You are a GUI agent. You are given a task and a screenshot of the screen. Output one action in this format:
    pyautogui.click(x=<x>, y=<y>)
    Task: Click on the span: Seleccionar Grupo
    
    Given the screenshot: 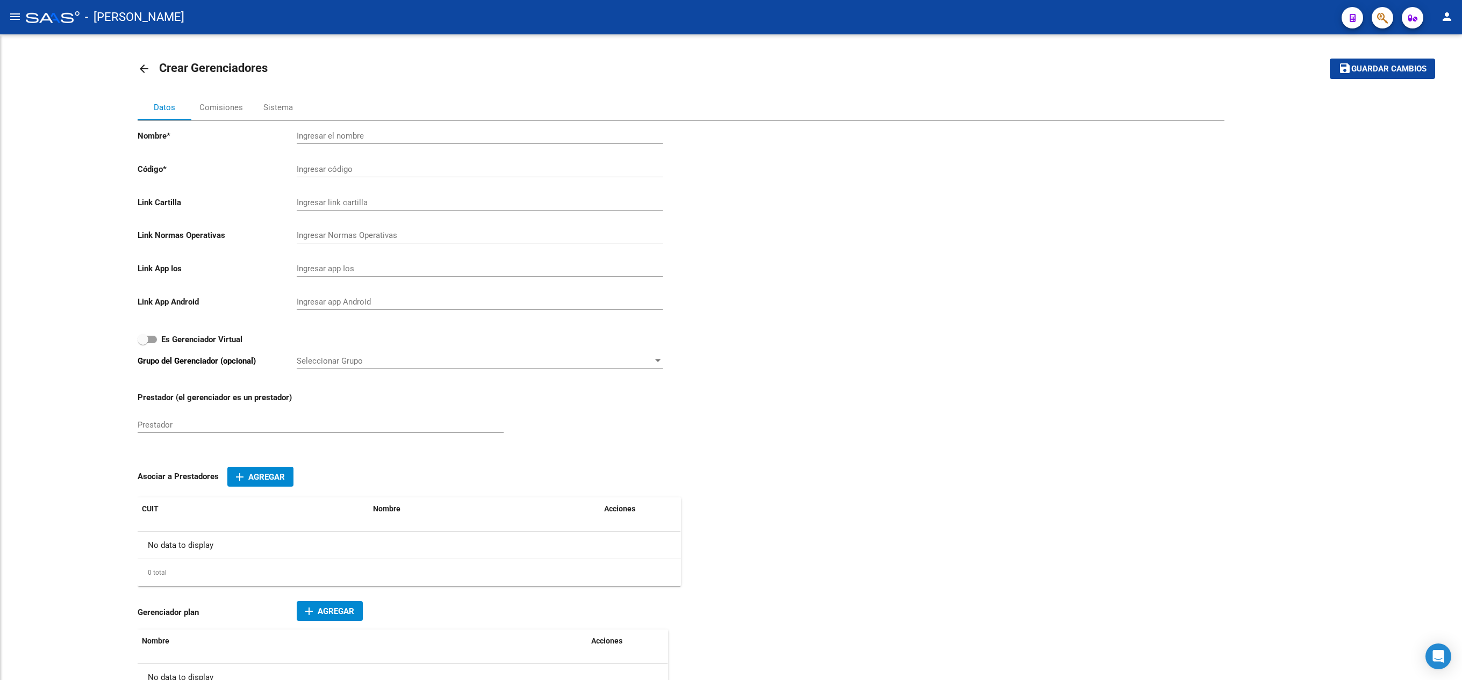 What is the action you would take?
    pyautogui.click(x=475, y=361)
    